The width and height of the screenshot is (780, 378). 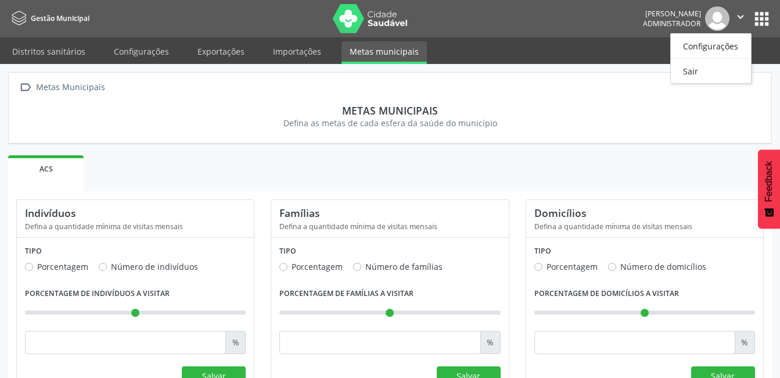 I want to click on span: Gestão Municipal, so click(x=60, y=18).